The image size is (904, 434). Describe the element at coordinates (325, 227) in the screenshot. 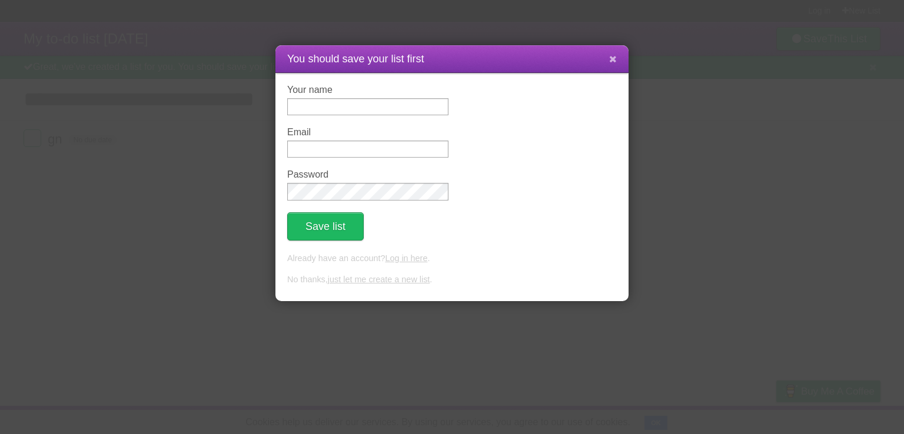

I see `button: Save list` at that location.